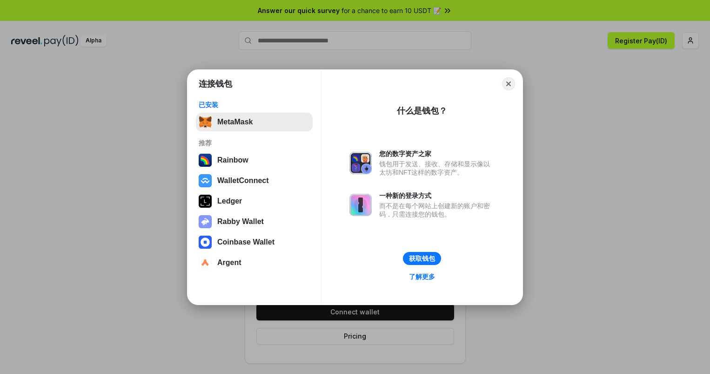  Describe the element at coordinates (437, 195) in the screenshot. I see `div: 一种新的登录方式` at that location.